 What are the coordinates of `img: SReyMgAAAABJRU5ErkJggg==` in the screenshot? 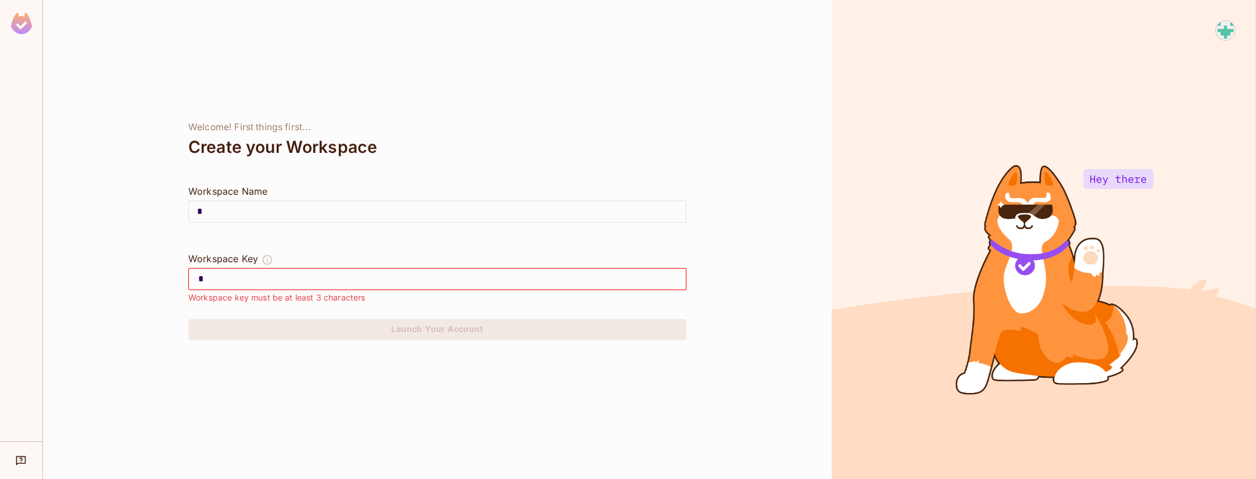 It's located at (22, 23).